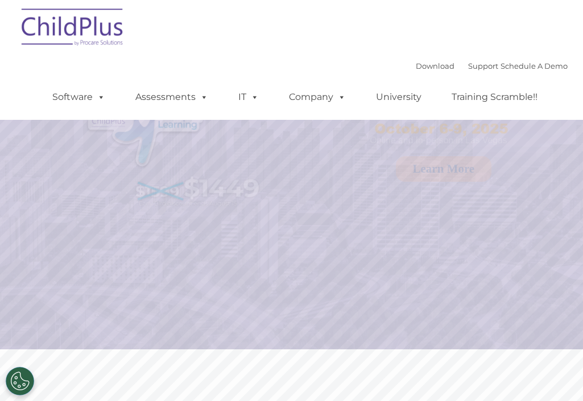 The width and height of the screenshot is (583, 401). I want to click on a: Support, so click(483, 66).